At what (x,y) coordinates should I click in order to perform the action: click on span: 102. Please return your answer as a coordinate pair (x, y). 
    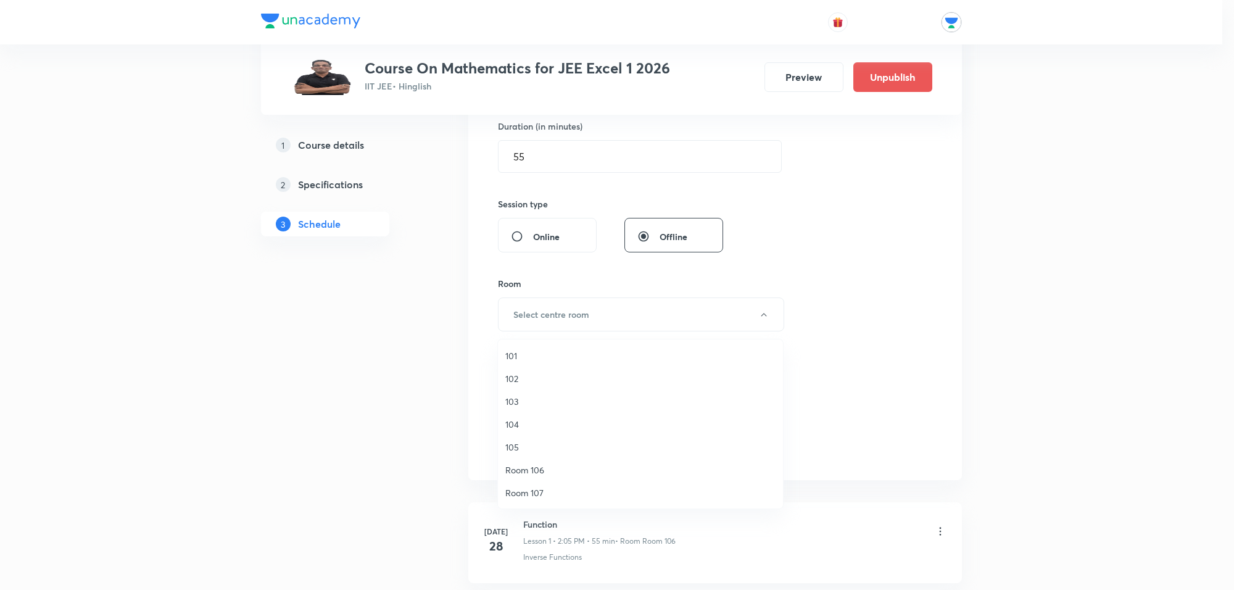
    Looking at the image, I should click on (640, 378).